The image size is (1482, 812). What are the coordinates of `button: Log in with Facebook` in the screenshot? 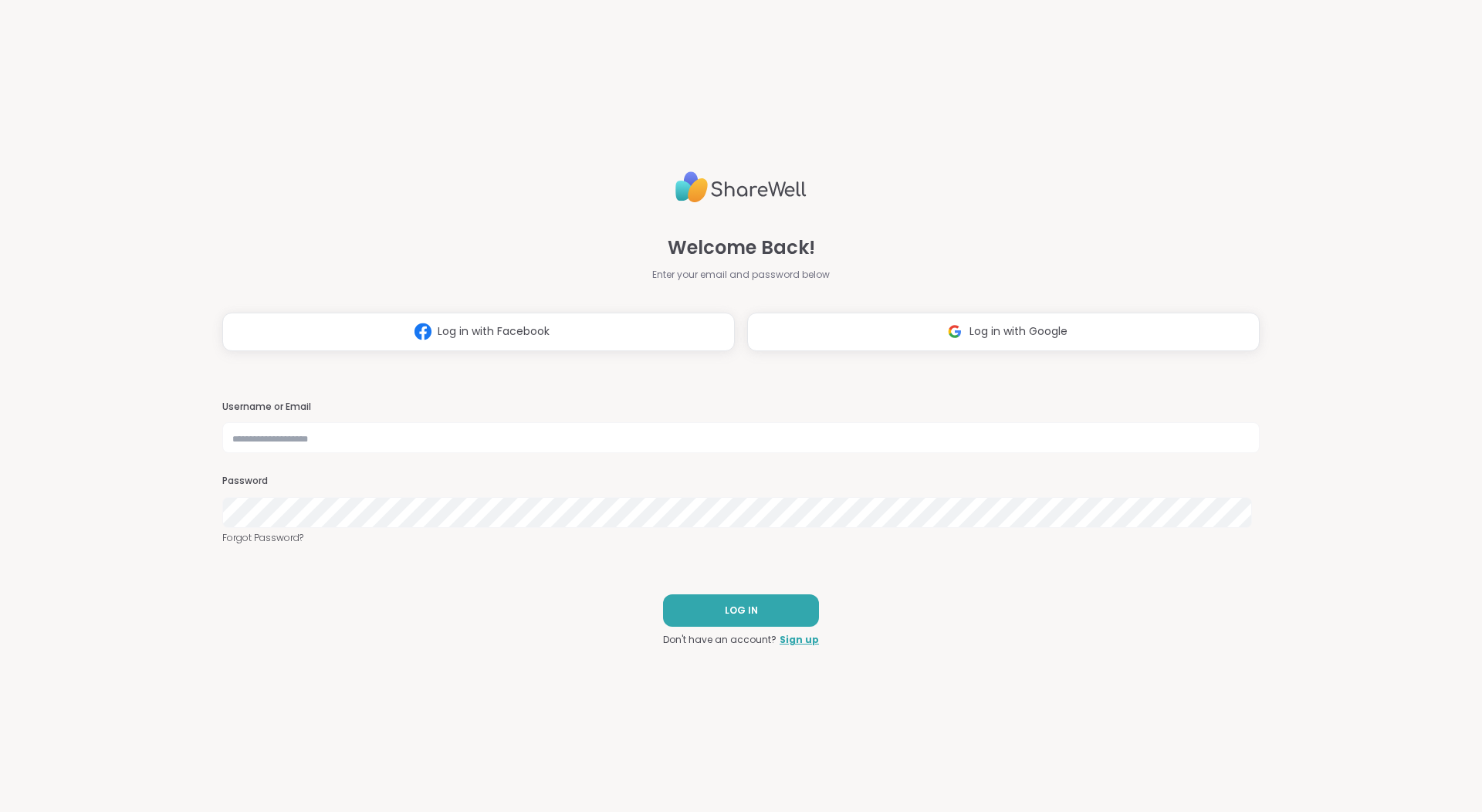 It's located at (478, 332).